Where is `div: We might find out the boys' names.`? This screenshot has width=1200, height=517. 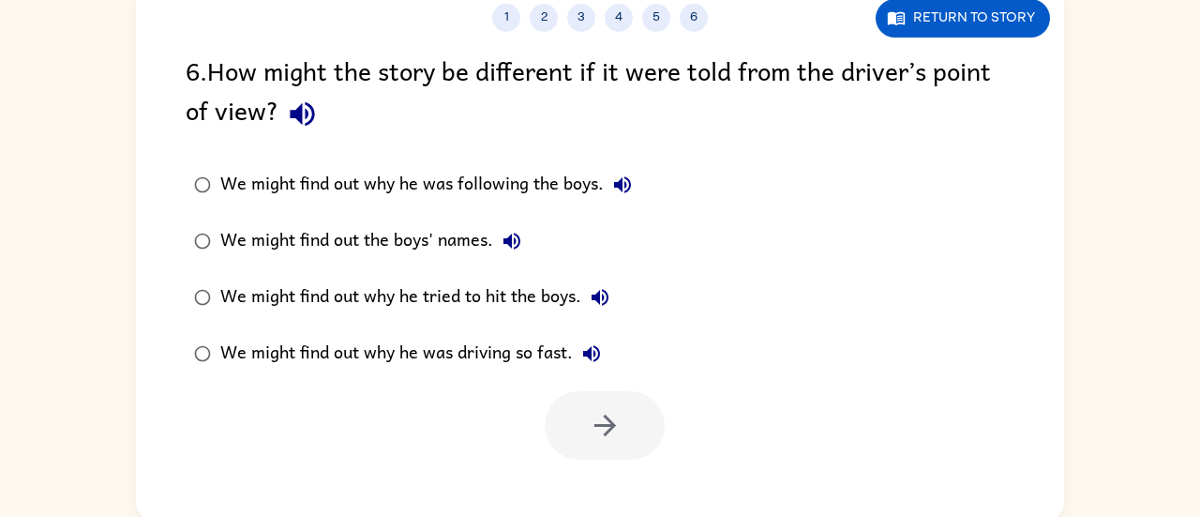 div: We might find out the boys' names. is located at coordinates (375, 241).